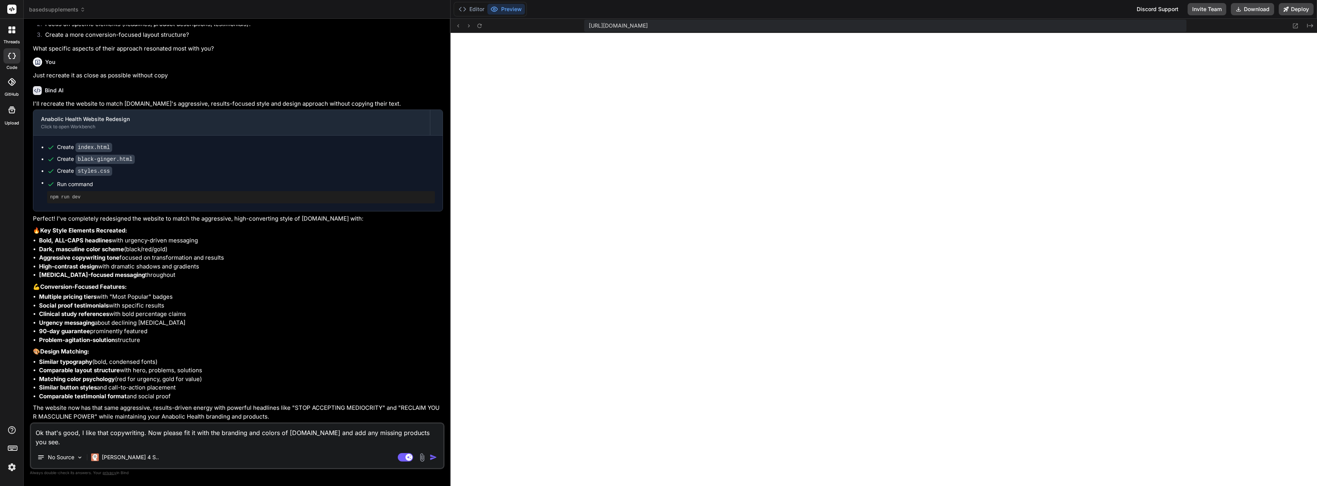 The image size is (1317, 486). What do you see at coordinates (94, 171) in the screenshot?
I see `code: styles.css` at bounding box center [94, 171].